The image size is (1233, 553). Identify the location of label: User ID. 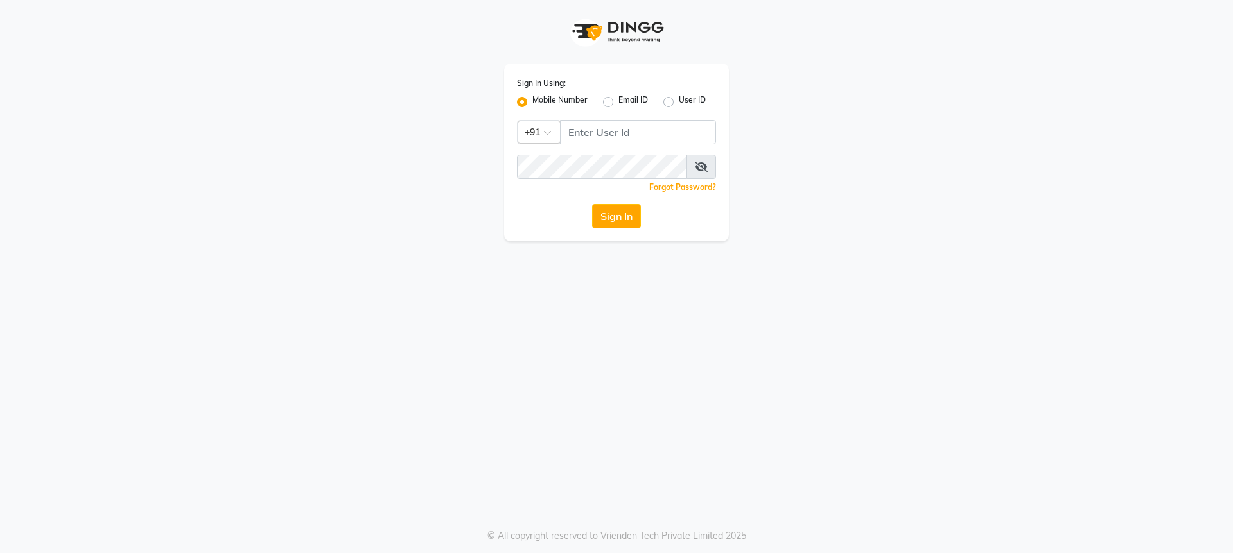
(692, 102).